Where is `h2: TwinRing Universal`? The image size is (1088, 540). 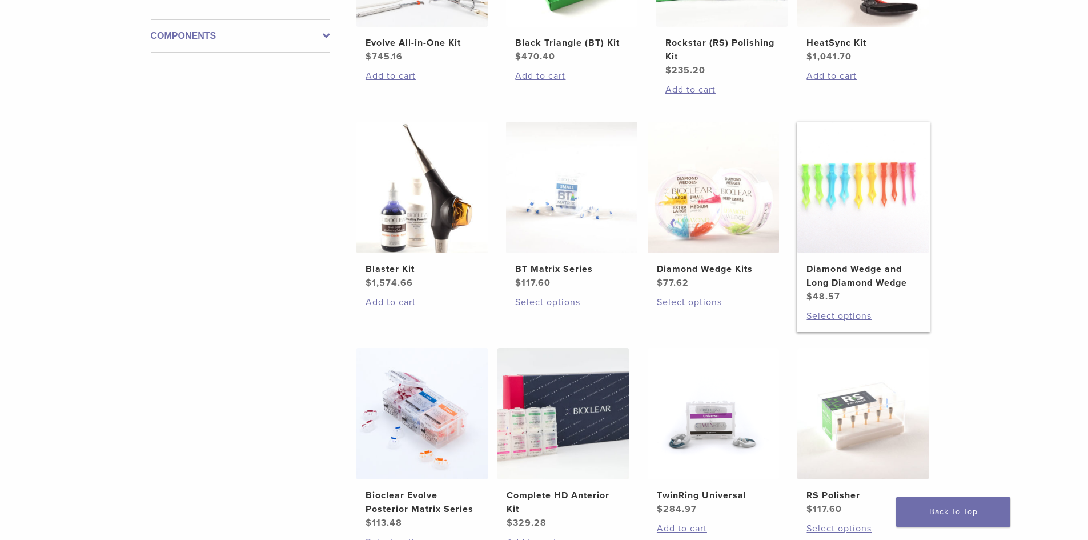
h2: TwinRing Universal is located at coordinates (713, 495).